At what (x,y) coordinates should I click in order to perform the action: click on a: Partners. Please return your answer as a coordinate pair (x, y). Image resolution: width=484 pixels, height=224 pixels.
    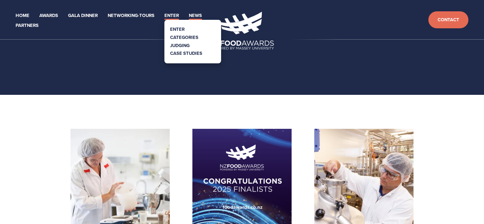
    Looking at the image, I should click on (27, 26).